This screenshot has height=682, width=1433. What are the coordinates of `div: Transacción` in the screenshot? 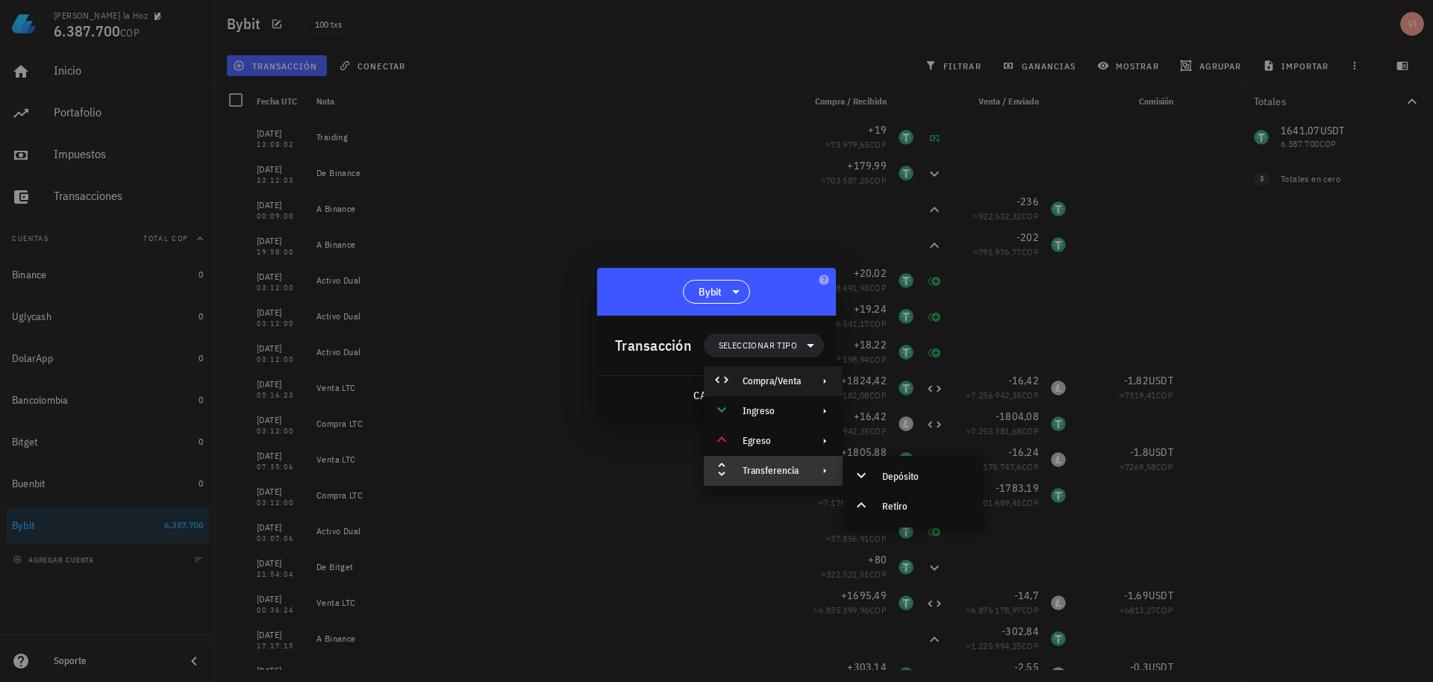 It's located at (653, 346).